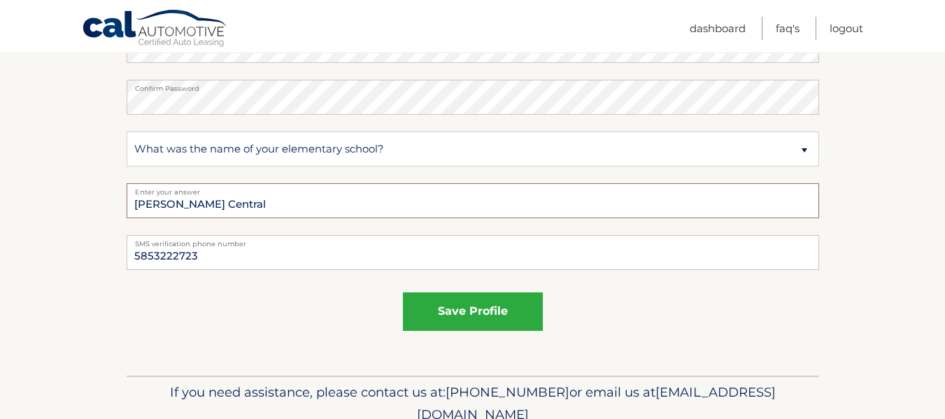 This screenshot has height=419, width=945. I want to click on a: Logout, so click(846, 28).